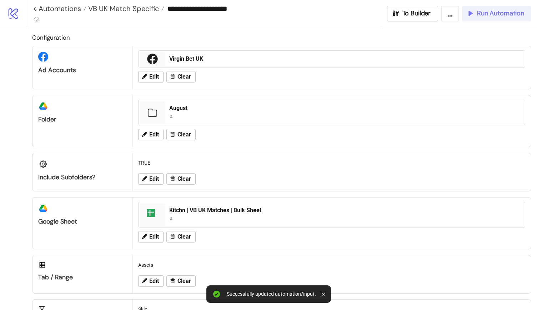 This screenshot has width=537, height=310. What do you see at coordinates (417, 13) in the screenshot?
I see `span: To Builder` at bounding box center [417, 13].